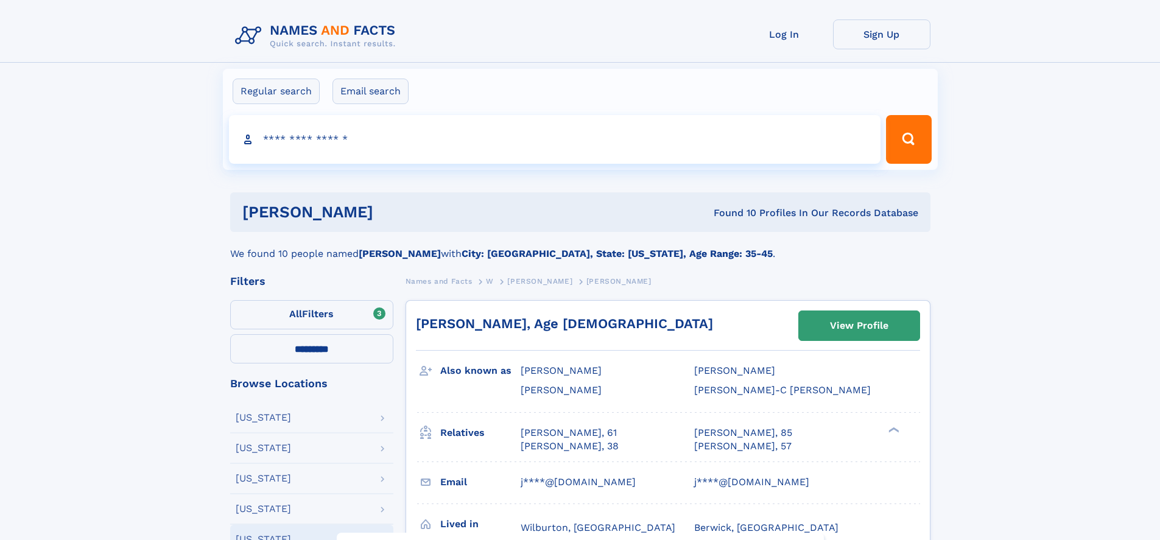  What do you see at coordinates (439, 281) in the screenshot?
I see `a: Names and Facts` at bounding box center [439, 281].